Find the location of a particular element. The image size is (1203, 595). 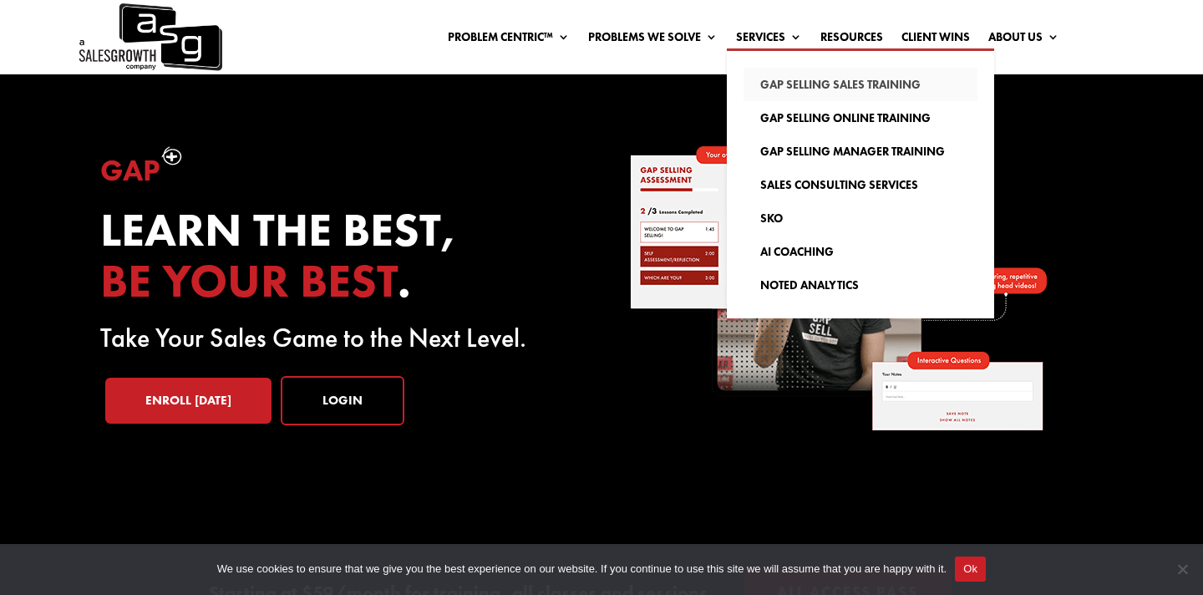

a: Problem Centric™ is located at coordinates (509, 40).